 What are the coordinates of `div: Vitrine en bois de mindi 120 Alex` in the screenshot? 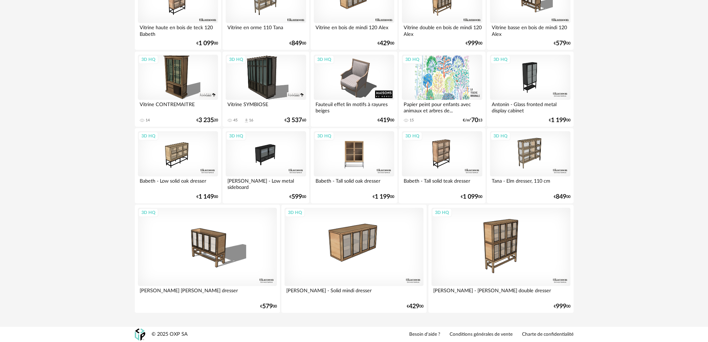 It's located at (354, 30).